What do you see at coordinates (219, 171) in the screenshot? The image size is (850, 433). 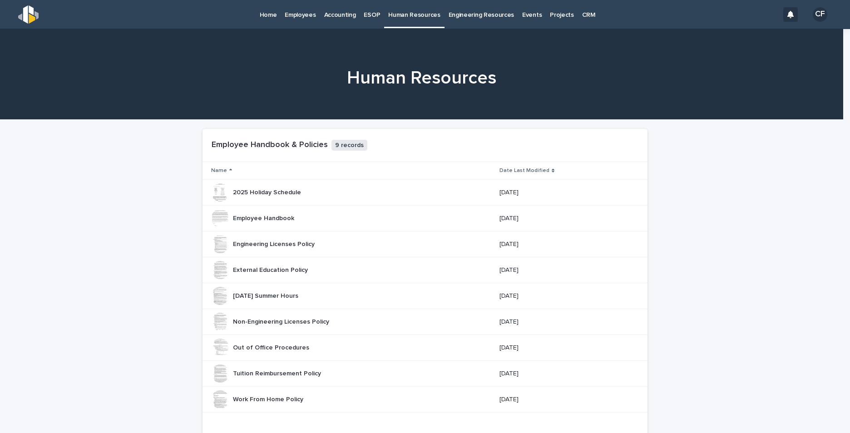 I see `p: Name` at bounding box center [219, 171].